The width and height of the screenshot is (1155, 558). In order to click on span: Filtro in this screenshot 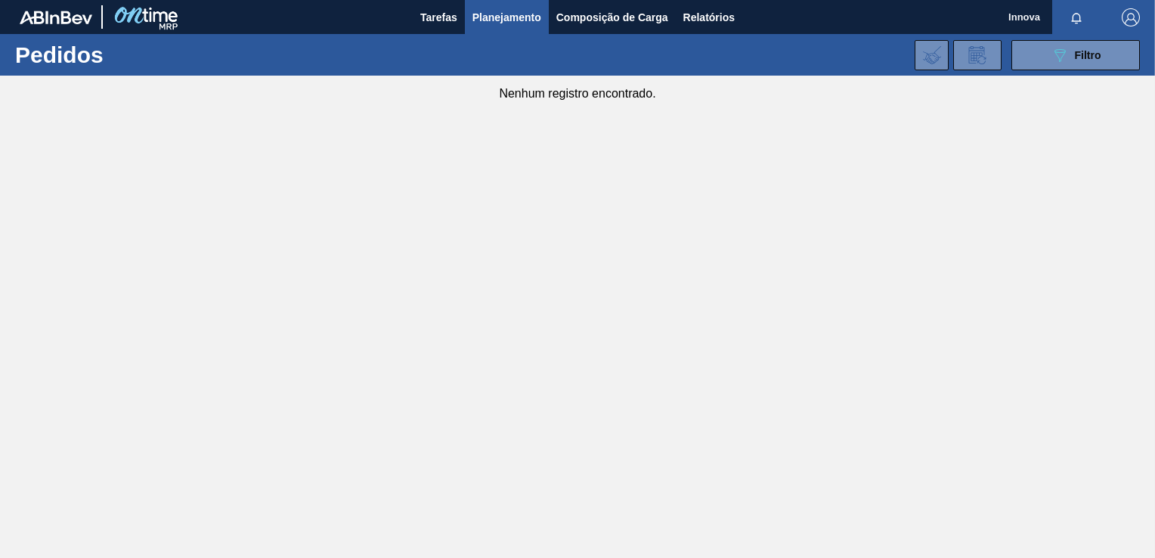, I will do `click(1087, 55)`.